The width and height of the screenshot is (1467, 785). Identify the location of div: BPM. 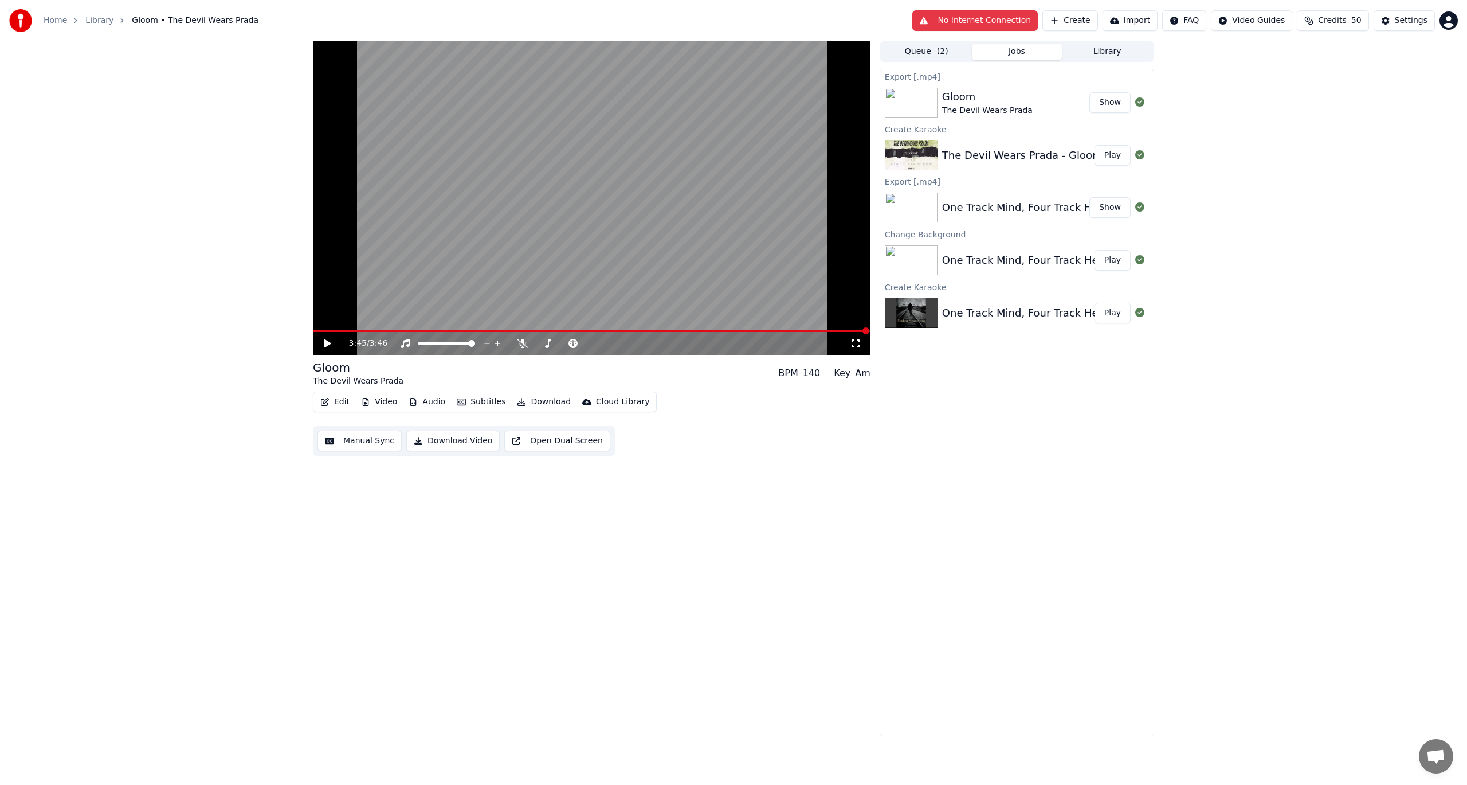
(788, 373).